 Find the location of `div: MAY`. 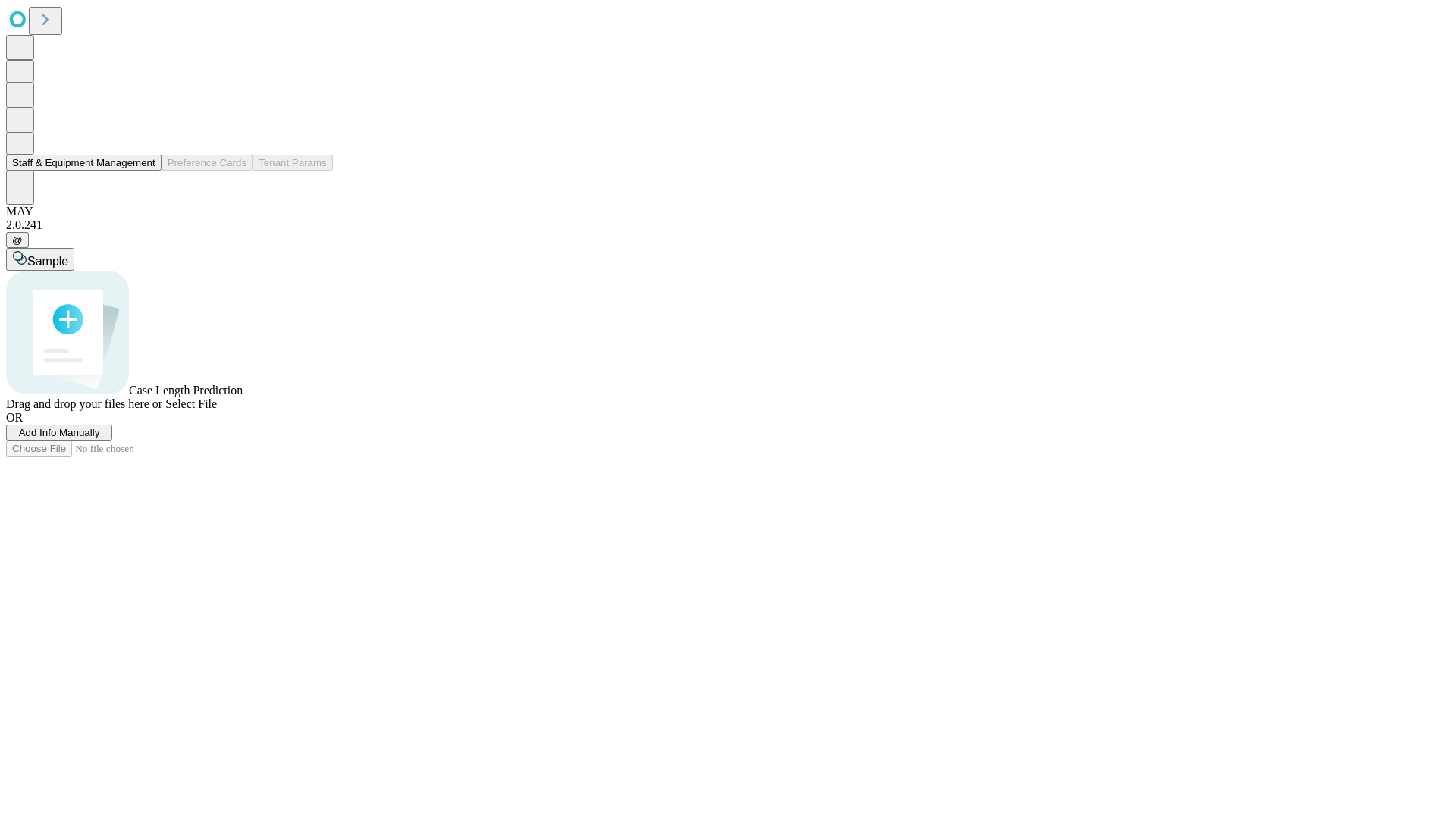

div: MAY is located at coordinates (728, 212).